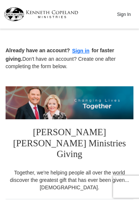 Image resolution: width=139 pixels, height=203 pixels. What do you see at coordinates (41, 14) in the screenshot?
I see `img: kcm-header-logo.svg` at bounding box center [41, 14].